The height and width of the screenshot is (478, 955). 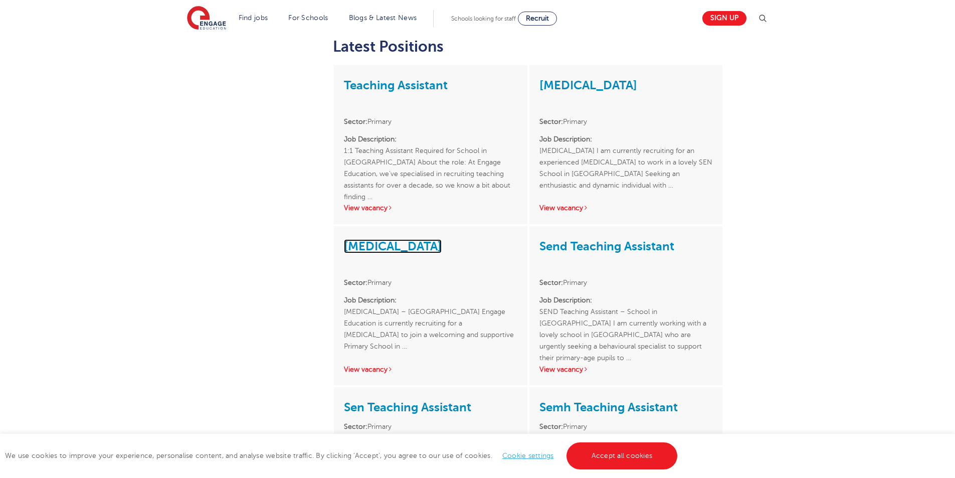 I want to click on a: For Schools, so click(x=308, y=18).